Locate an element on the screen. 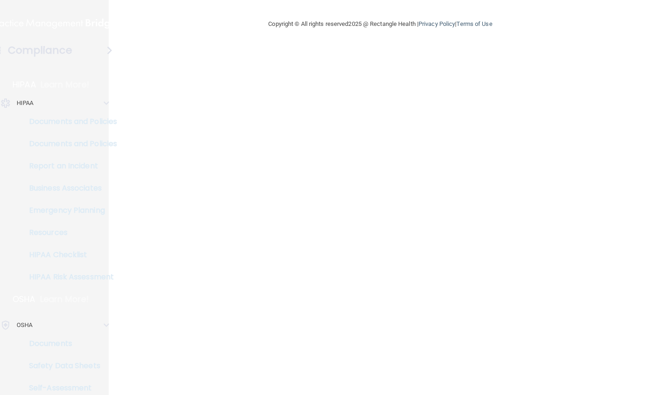 The width and height of the screenshot is (652, 395). div: Copyright © All rights reserved 2025 @ Rectangle Health | | is located at coordinates (380, 24).